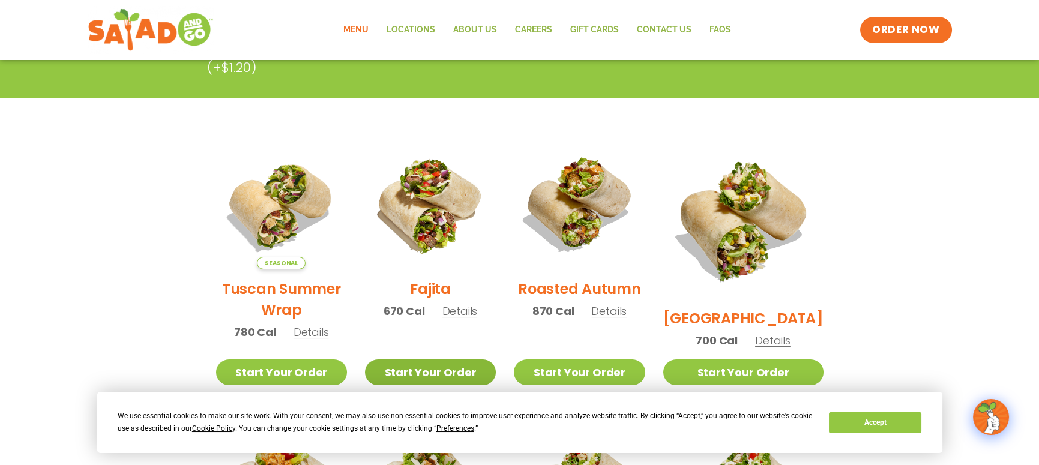 Image resolution: width=1039 pixels, height=465 pixels. I want to click on a: Careers, so click(534, 30).